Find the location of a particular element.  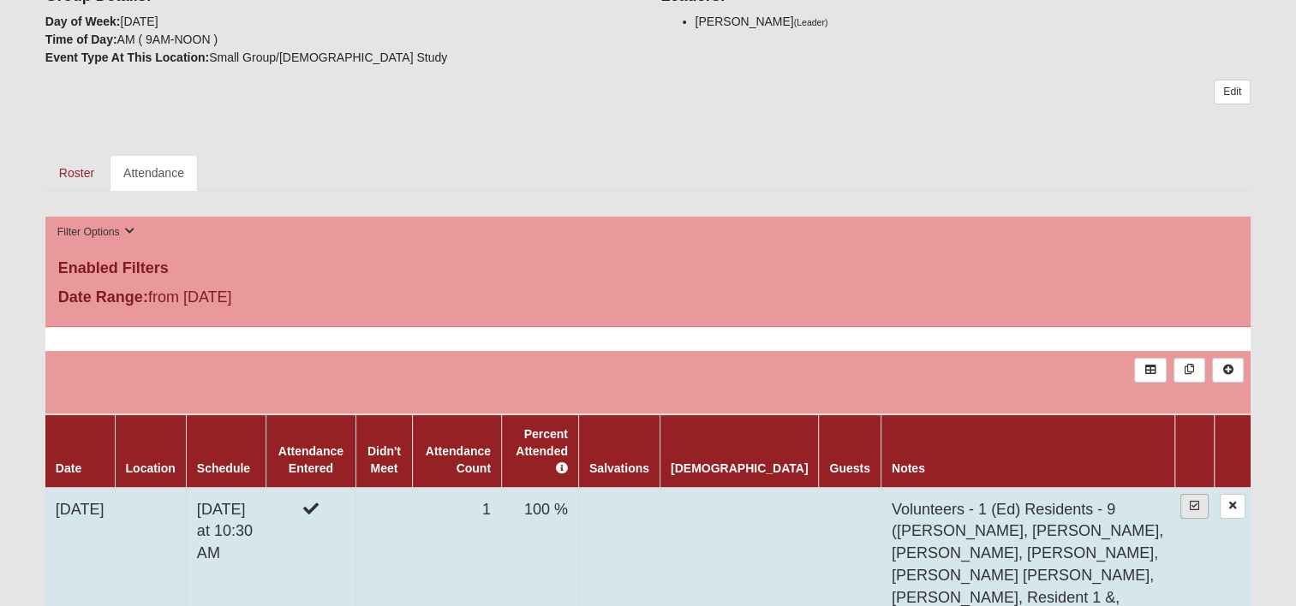

a: Attendance Count is located at coordinates (458, 460).